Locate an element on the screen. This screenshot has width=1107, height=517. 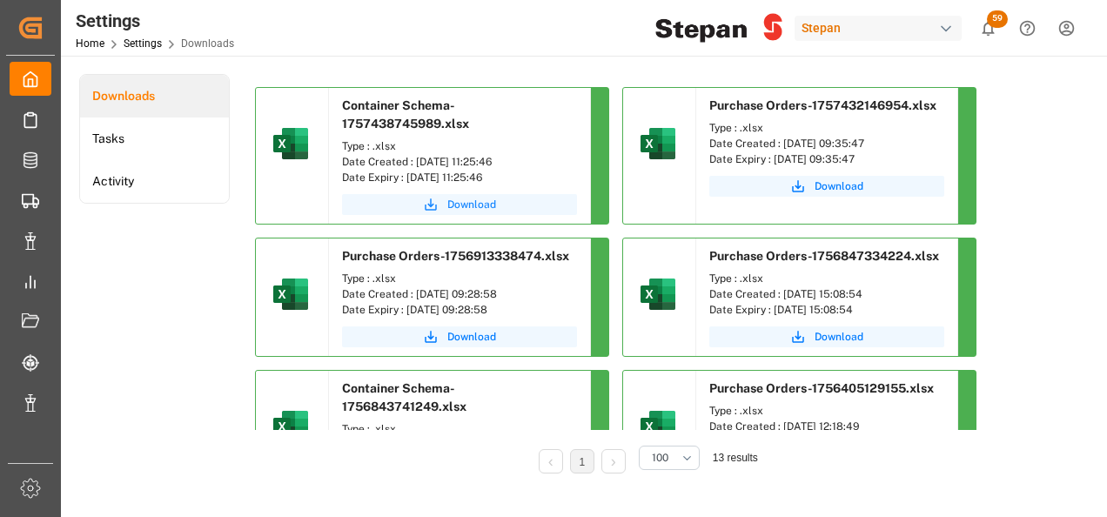
a: Home is located at coordinates (90, 44).